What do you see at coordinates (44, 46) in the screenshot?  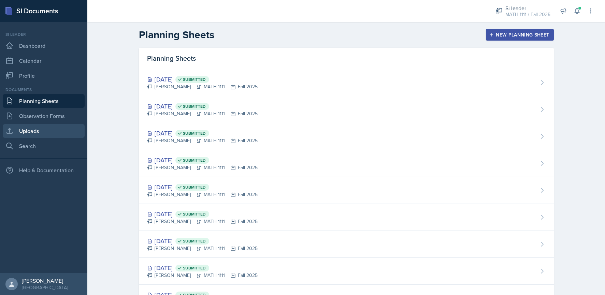 I see `a: Dashboard` at bounding box center [44, 46].